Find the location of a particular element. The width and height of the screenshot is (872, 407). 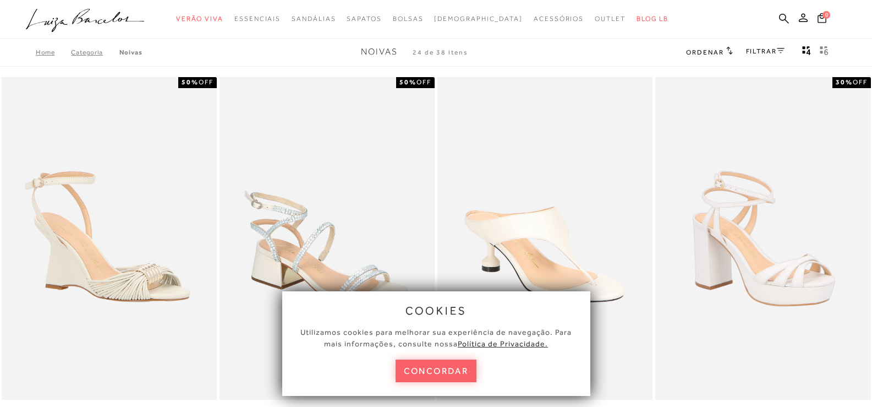

span: Outlet is located at coordinates (610, 19).